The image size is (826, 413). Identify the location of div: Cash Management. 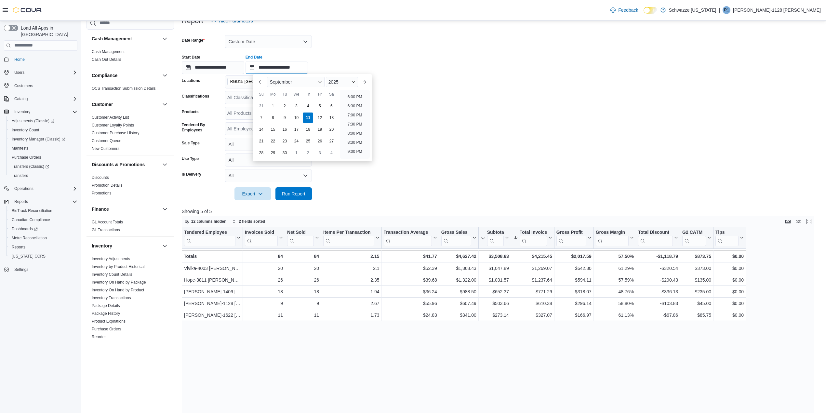
(130, 57).